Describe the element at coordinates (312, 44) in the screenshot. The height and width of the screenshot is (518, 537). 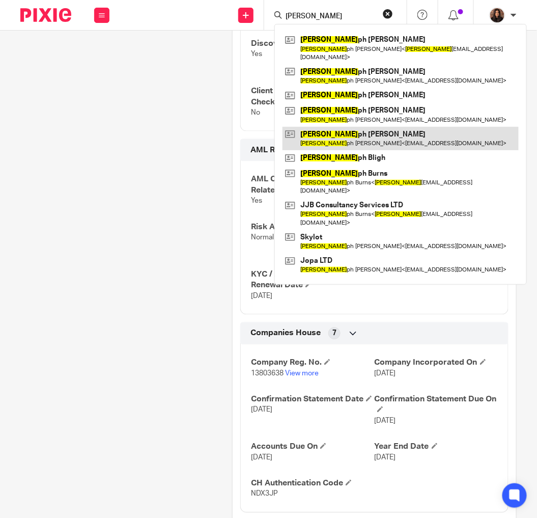
I see `h4: Discovery Email Sent` at that location.